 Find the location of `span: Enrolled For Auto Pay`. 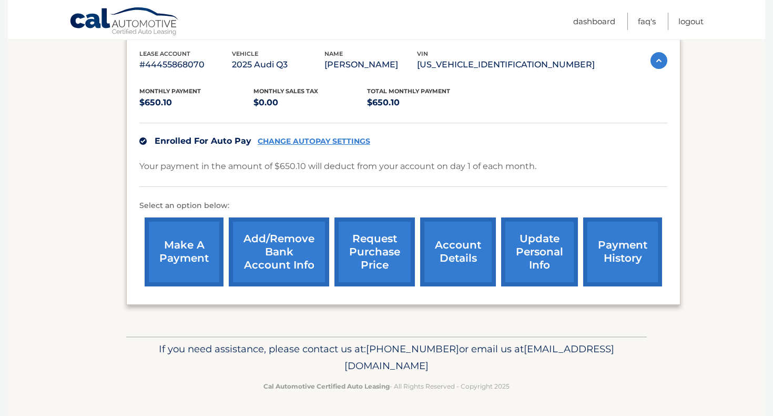

span: Enrolled For Auto Pay is located at coordinates (203, 140).